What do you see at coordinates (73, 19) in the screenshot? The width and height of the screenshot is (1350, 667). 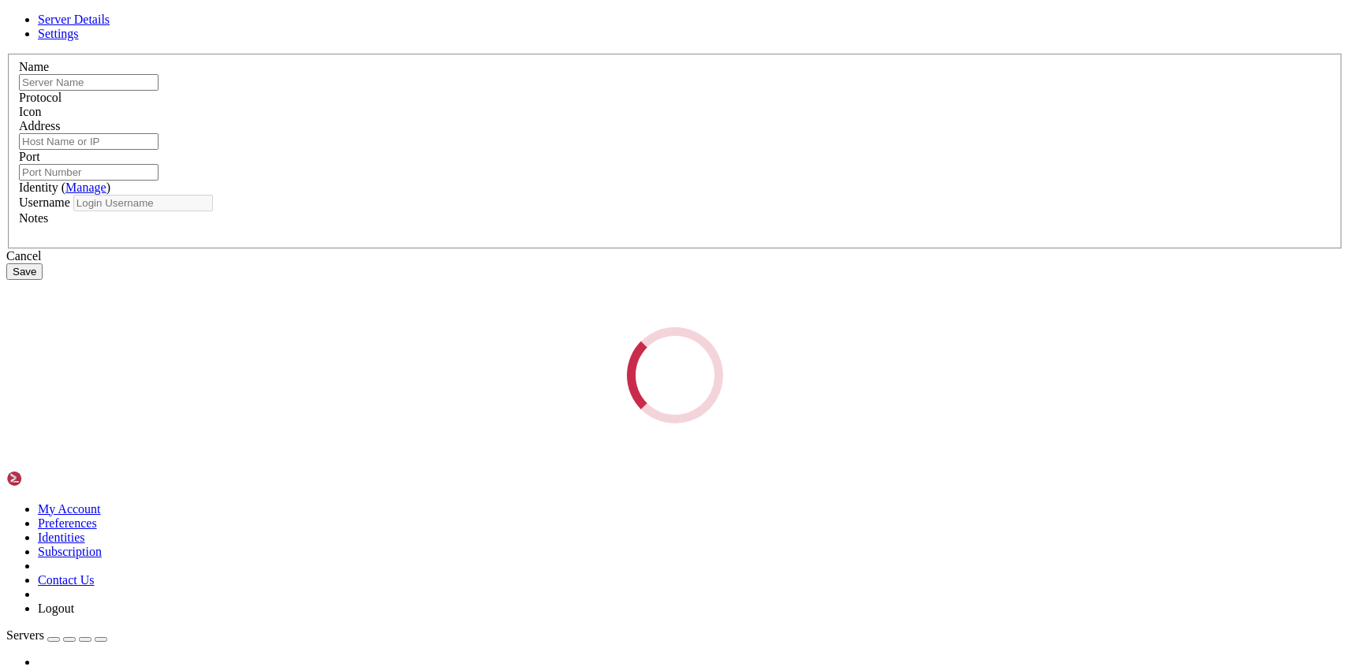 I see `a: Server Details` at bounding box center [73, 19].